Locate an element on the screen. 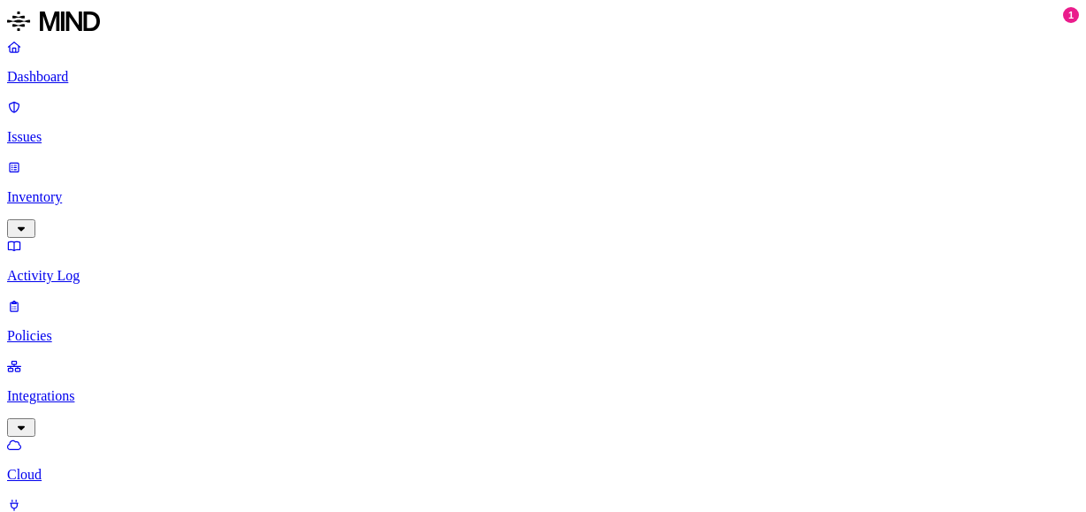 The height and width of the screenshot is (512, 1086). p: Inventory is located at coordinates (543, 197).